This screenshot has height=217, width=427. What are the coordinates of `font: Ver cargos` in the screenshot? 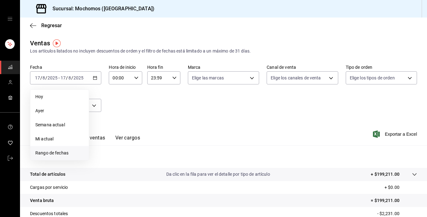 It's located at (128, 138).